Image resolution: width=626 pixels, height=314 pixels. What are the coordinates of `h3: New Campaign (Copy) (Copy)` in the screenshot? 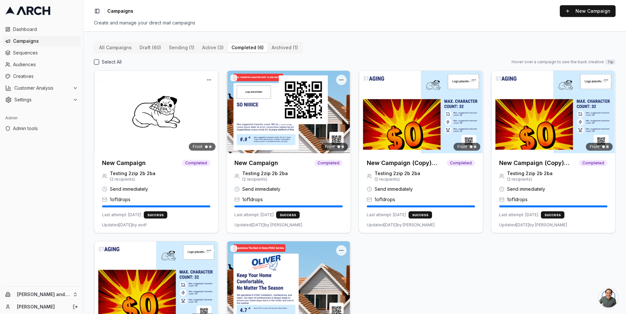 It's located at (539, 163).